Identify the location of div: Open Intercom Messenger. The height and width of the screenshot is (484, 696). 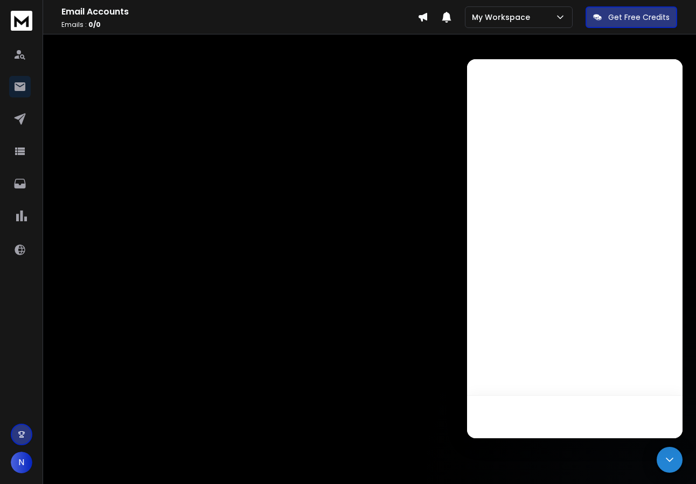
(669, 460).